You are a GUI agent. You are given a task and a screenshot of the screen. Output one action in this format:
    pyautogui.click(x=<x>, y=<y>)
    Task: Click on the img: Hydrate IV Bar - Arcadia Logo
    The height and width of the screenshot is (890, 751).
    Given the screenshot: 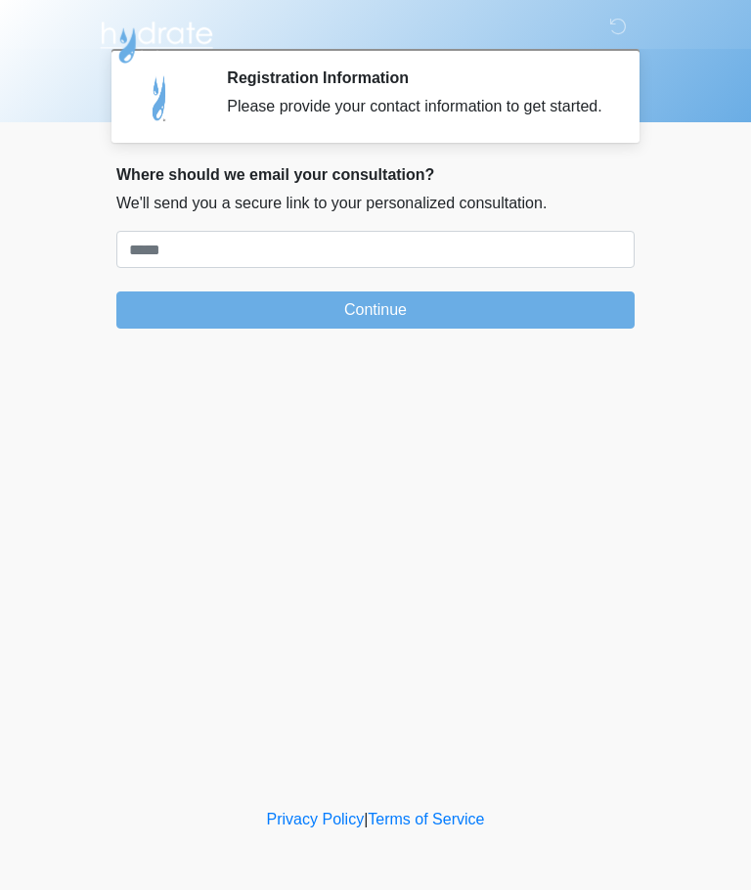 What is the action you would take?
    pyautogui.click(x=156, y=39)
    